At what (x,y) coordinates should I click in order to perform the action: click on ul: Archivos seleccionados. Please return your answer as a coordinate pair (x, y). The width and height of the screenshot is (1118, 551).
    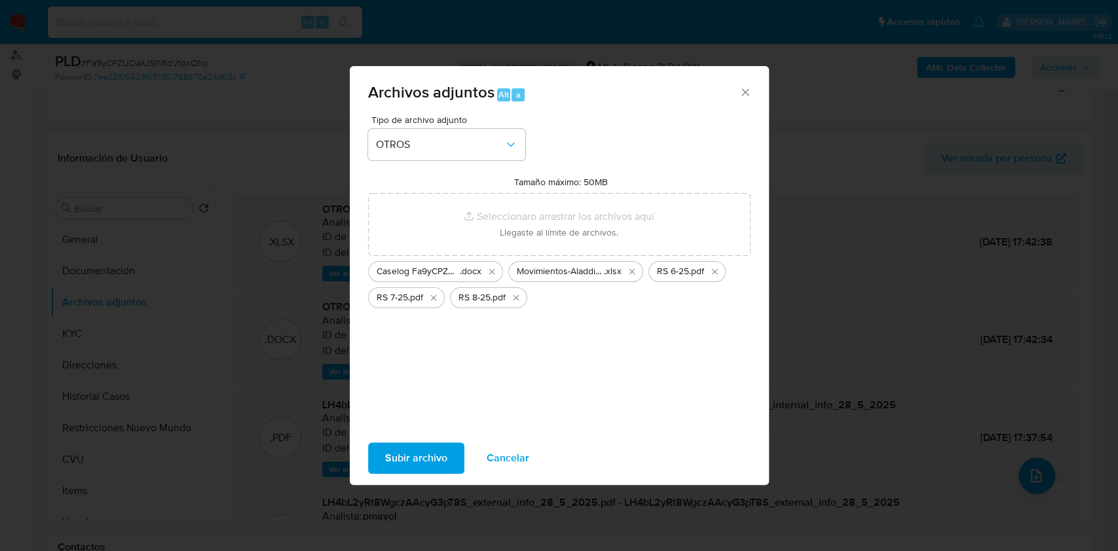
    Looking at the image, I should click on (559, 282).